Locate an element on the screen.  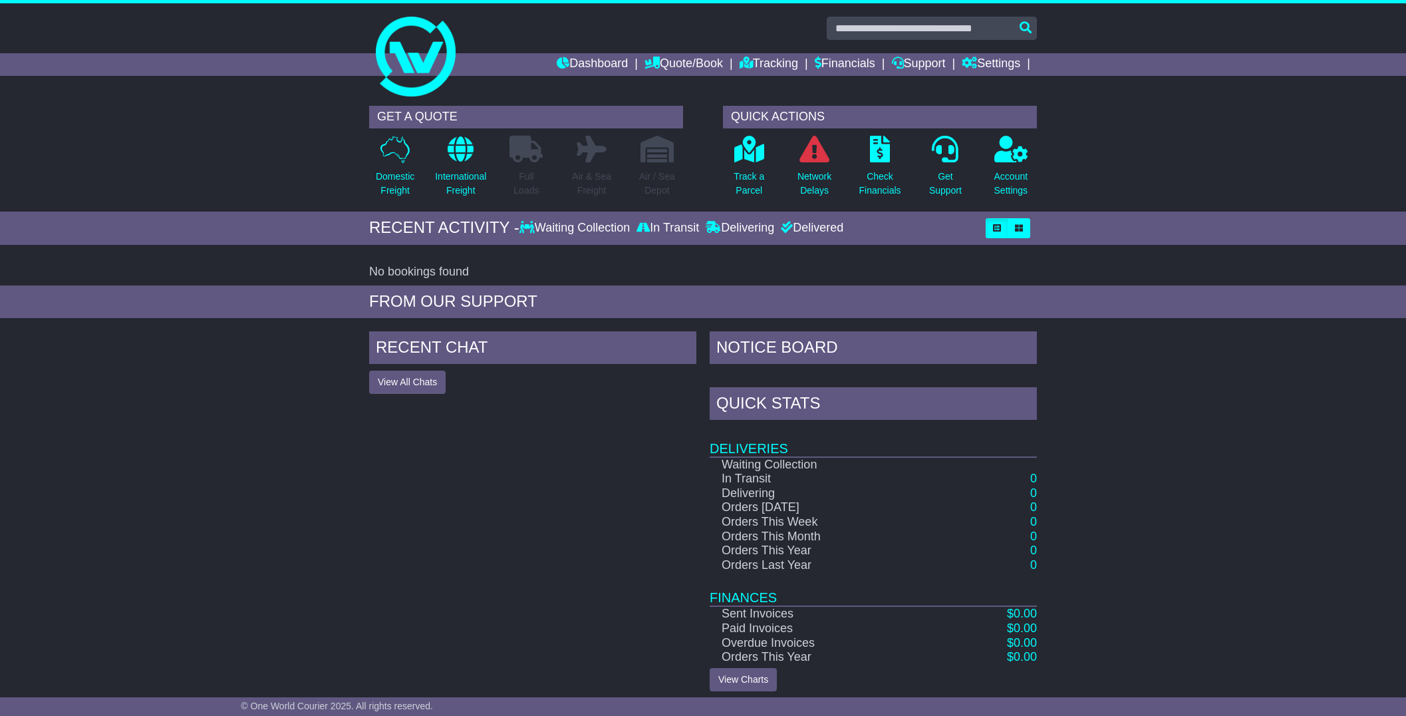
span: © One World Courier 2025. All rights reserved. is located at coordinates (336, 706).